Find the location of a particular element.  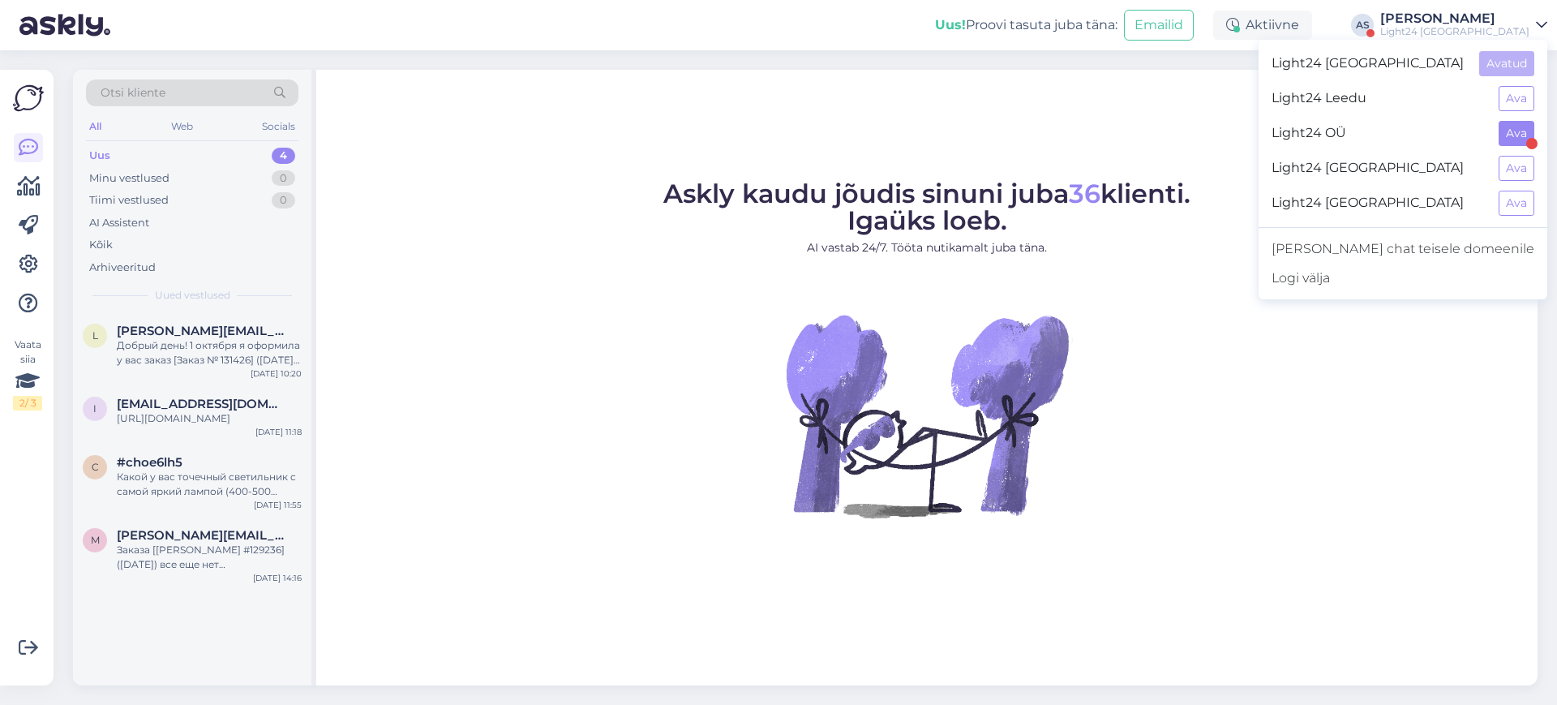

span: Uued vestlused is located at coordinates (192, 295).